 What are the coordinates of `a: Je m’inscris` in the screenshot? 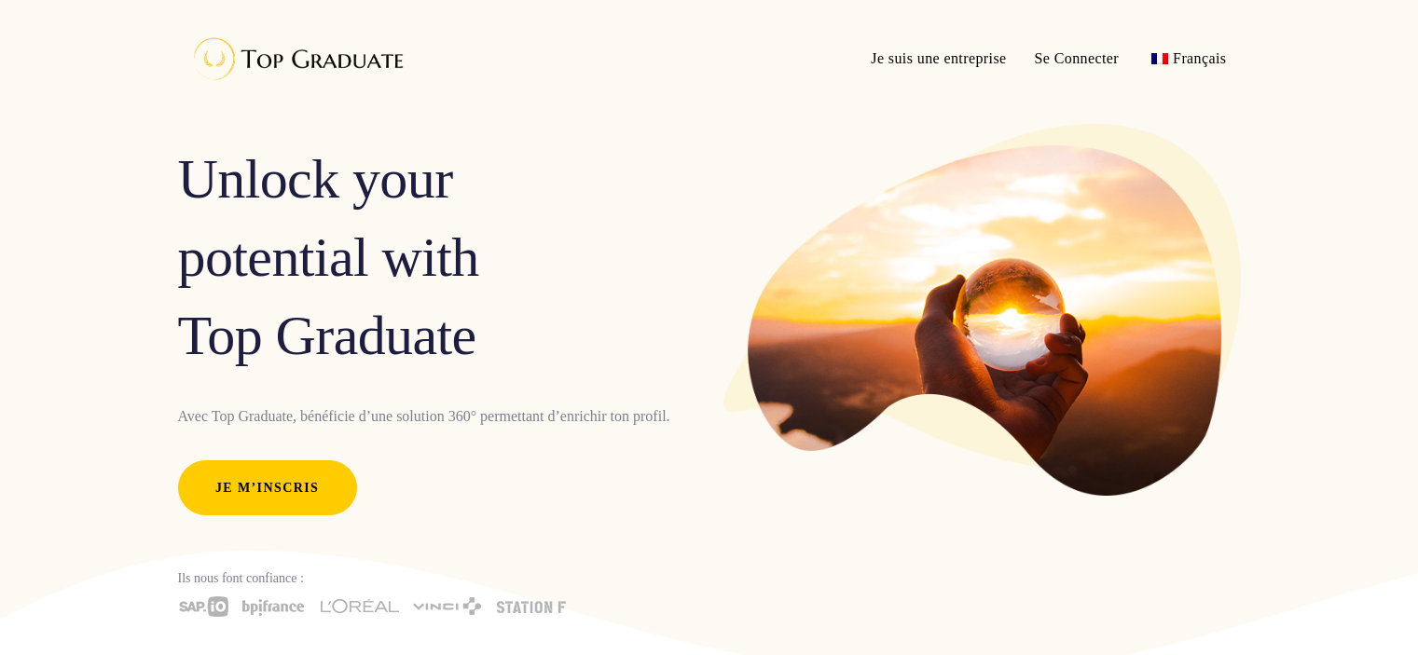 It's located at (268, 488).